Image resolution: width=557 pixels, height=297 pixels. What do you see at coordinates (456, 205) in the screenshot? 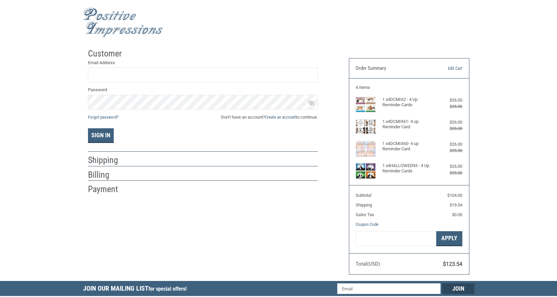
I see `span: $19.54` at bounding box center [456, 205].